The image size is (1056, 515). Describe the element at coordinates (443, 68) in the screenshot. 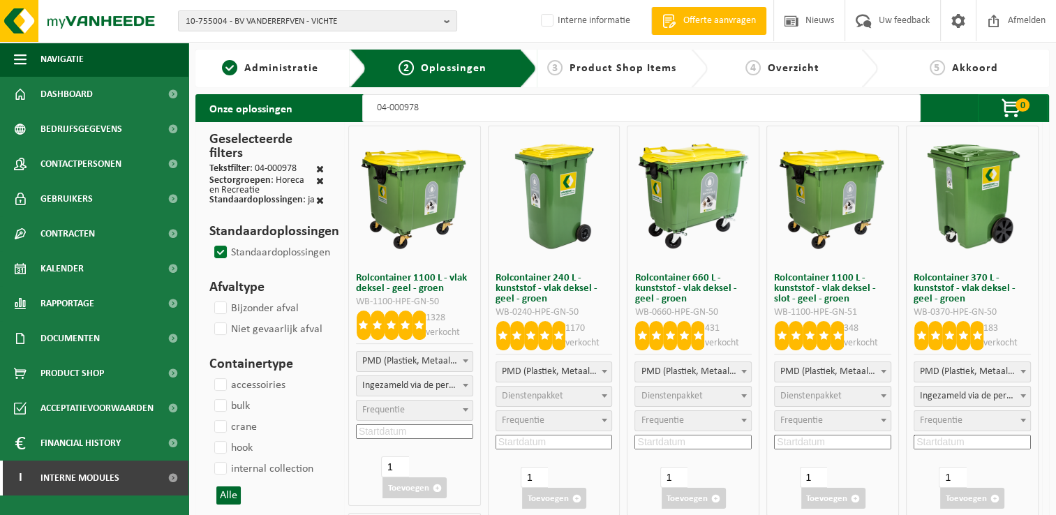

I see `a: 2Oplossingen` at that location.